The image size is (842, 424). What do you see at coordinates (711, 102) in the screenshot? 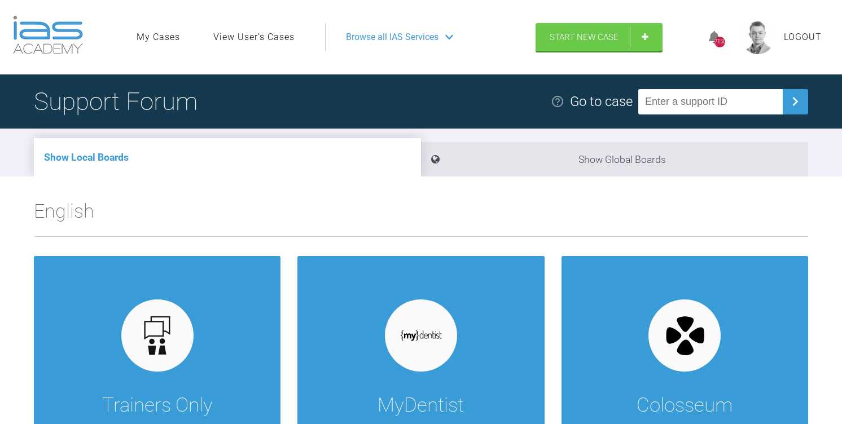
I see `input: Enter a support ID` at bounding box center [711, 102].